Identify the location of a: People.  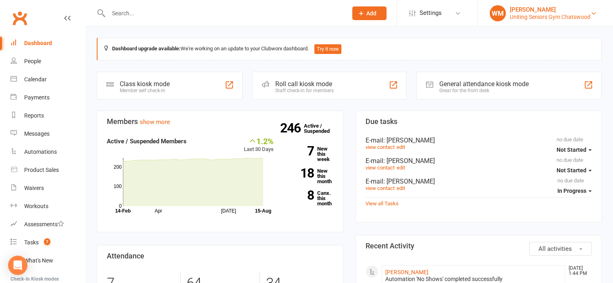
(48, 61).